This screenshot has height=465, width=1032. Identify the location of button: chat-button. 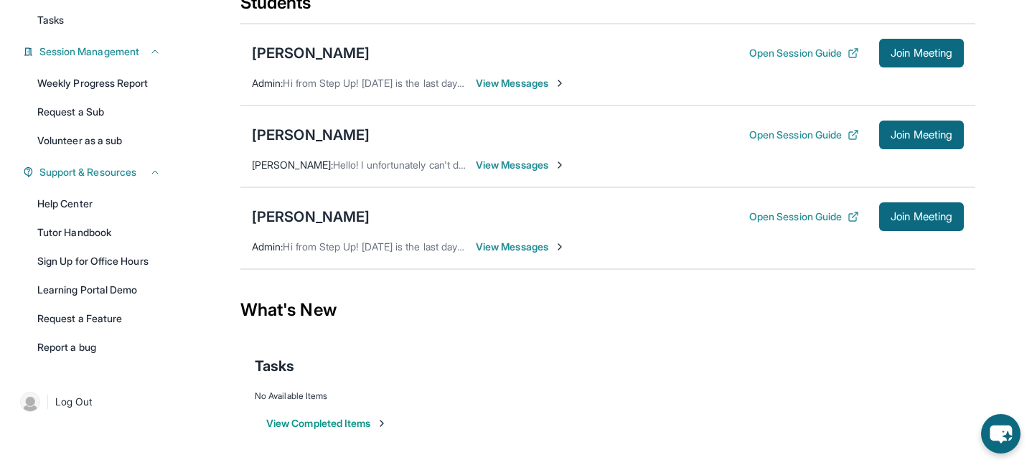
(1000, 433).